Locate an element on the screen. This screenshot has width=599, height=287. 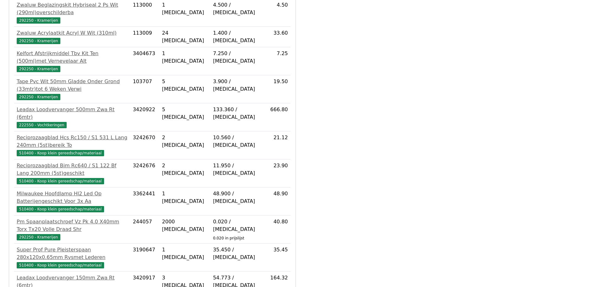
div: Tape Pvc Wit 50mm Gladde Onder Grond (33mtr)tot 6 Weken Verwi is located at coordinates (72, 85).